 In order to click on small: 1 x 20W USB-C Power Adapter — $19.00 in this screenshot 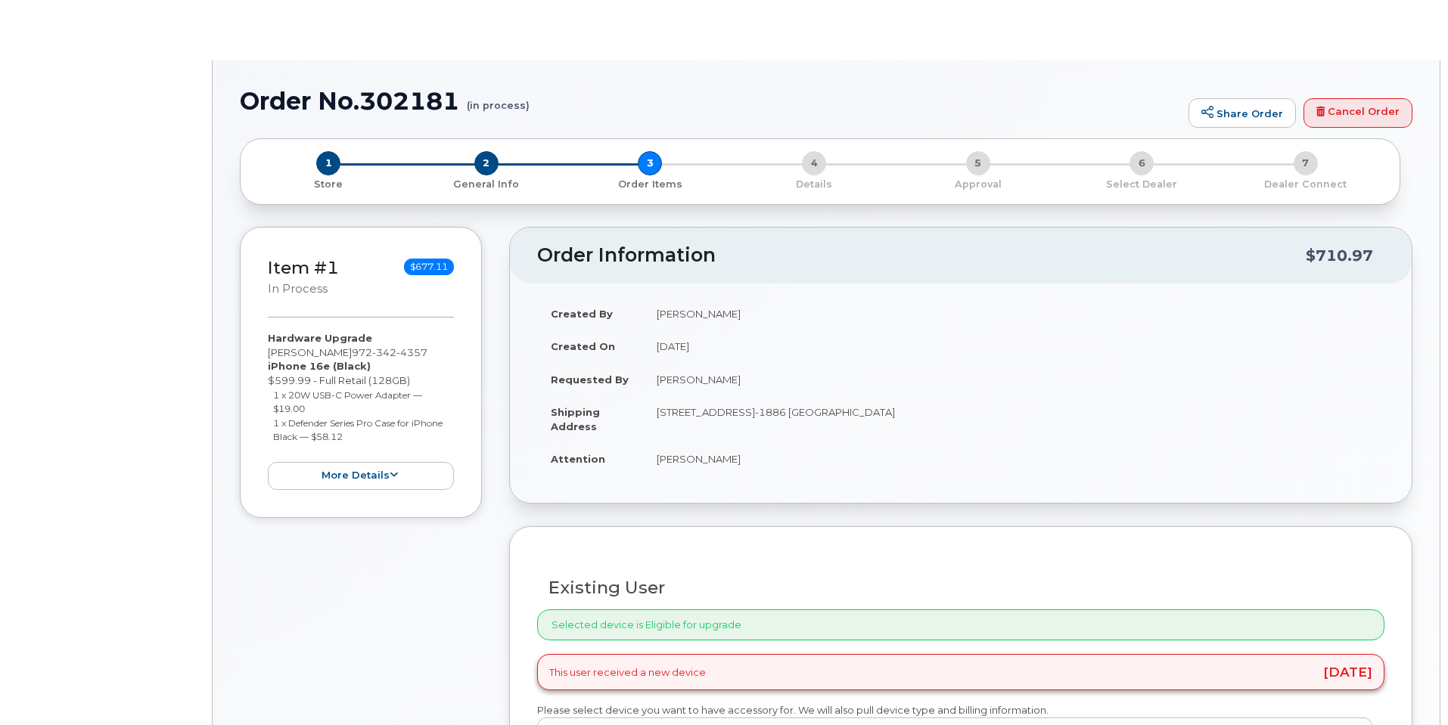, I will do `click(347, 402)`.